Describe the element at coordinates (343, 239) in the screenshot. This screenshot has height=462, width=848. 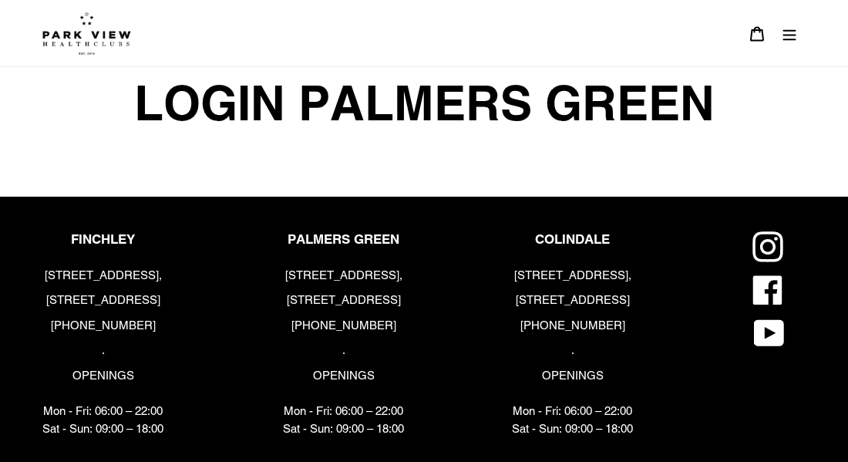
I see `p: PALMERS GREEN` at that location.